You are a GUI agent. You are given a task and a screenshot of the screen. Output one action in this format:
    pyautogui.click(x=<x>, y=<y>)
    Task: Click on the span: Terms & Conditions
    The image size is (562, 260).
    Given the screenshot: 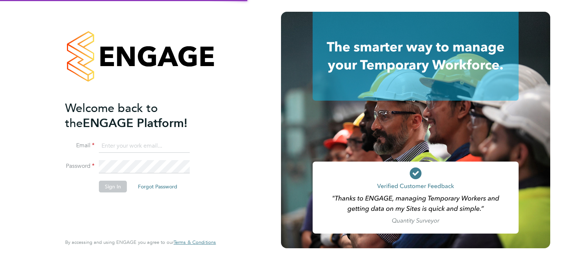 What is the action you would take?
    pyautogui.click(x=195, y=242)
    